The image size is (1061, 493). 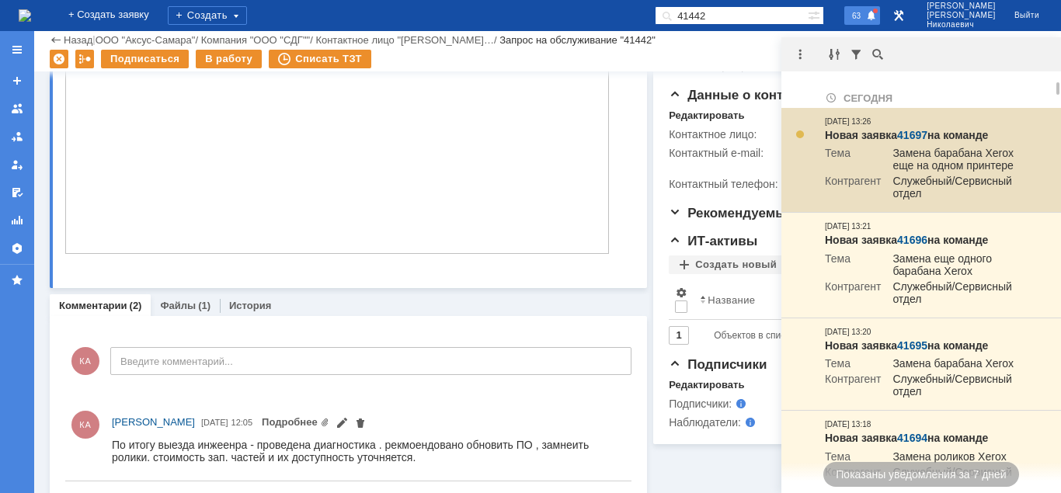 I want to click on div: Сегодня, so click(x=926, y=97).